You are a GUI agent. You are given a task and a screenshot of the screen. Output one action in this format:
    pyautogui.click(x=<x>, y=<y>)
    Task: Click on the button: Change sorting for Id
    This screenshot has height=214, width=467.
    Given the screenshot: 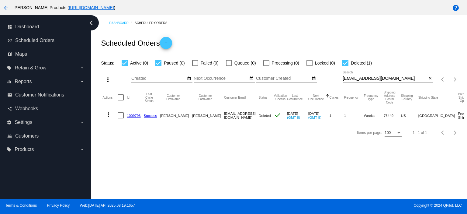 What is the action you would take?
    pyautogui.click(x=128, y=97)
    